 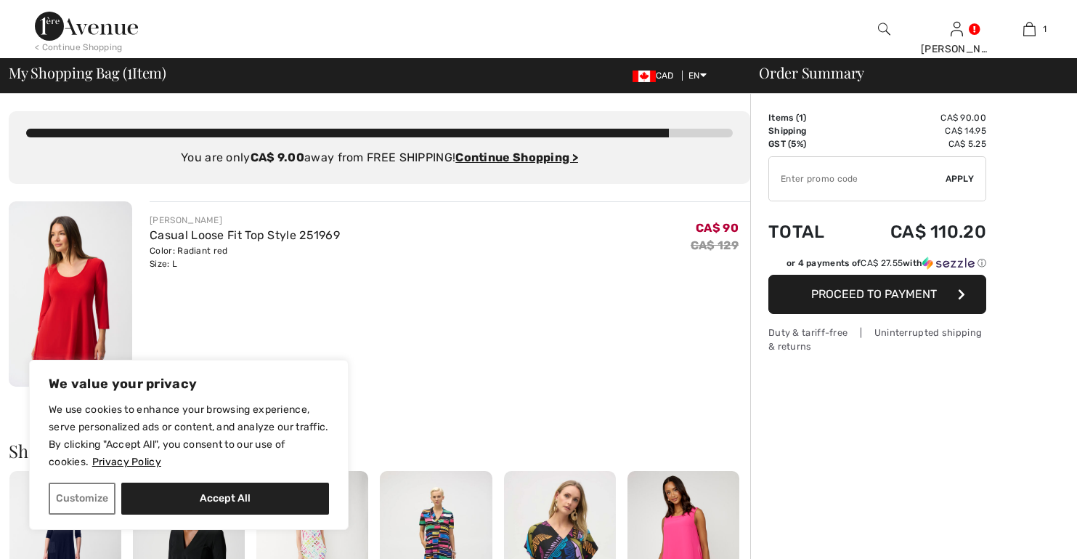 What do you see at coordinates (86, 26) in the screenshot?
I see `img: 1ère Avenue` at bounding box center [86, 26].